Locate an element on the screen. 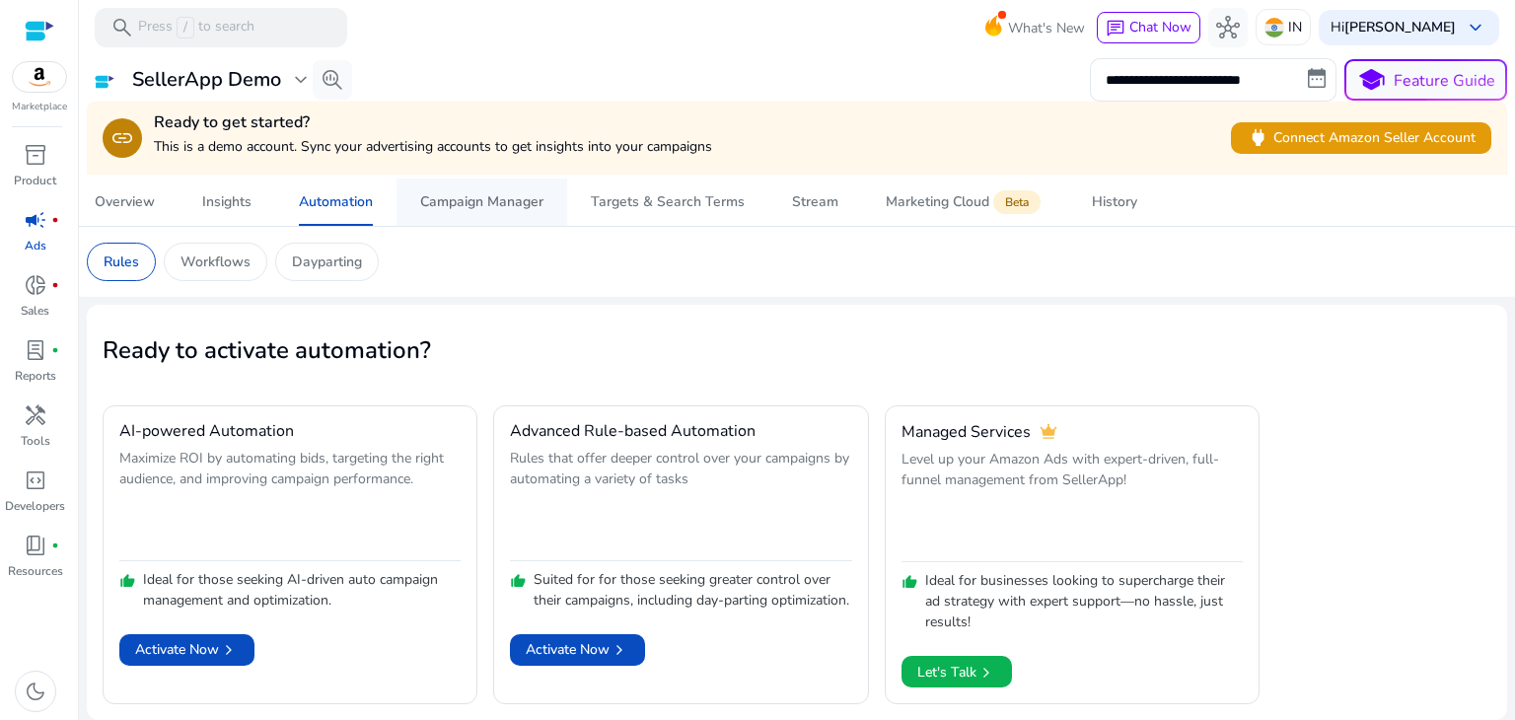 Image resolution: width=1515 pixels, height=720 pixels. div: Stream is located at coordinates (815, 202).